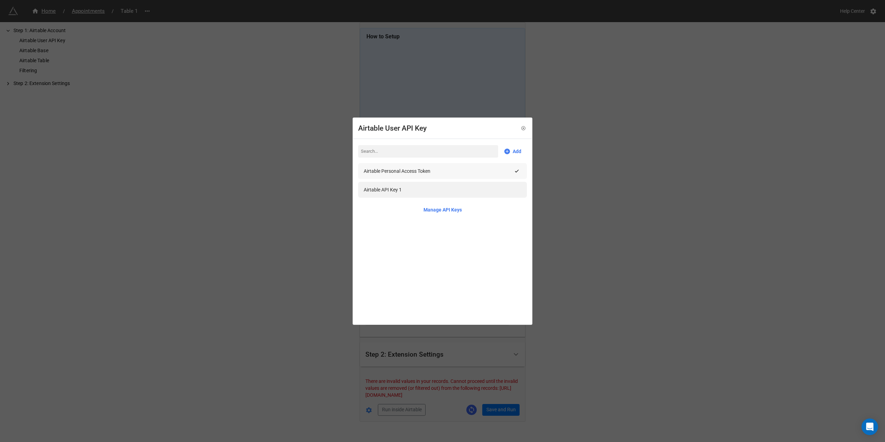  What do you see at coordinates (443, 210) in the screenshot?
I see `a: Manage API Keys` at bounding box center [443, 210].